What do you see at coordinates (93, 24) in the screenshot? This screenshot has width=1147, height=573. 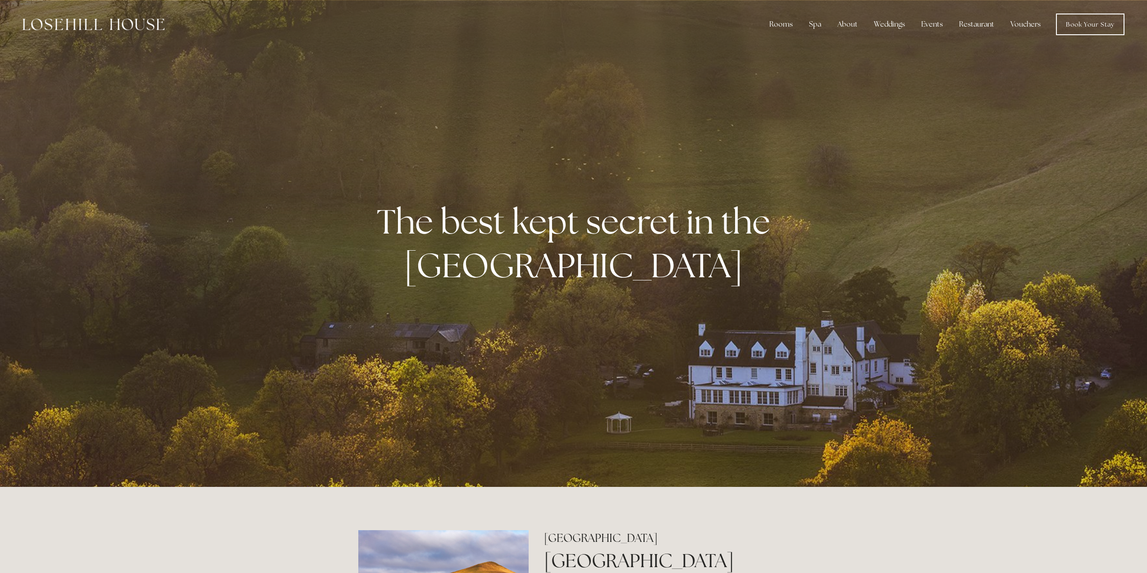 I see `img: Losehill House` at bounding box center [93, 24].